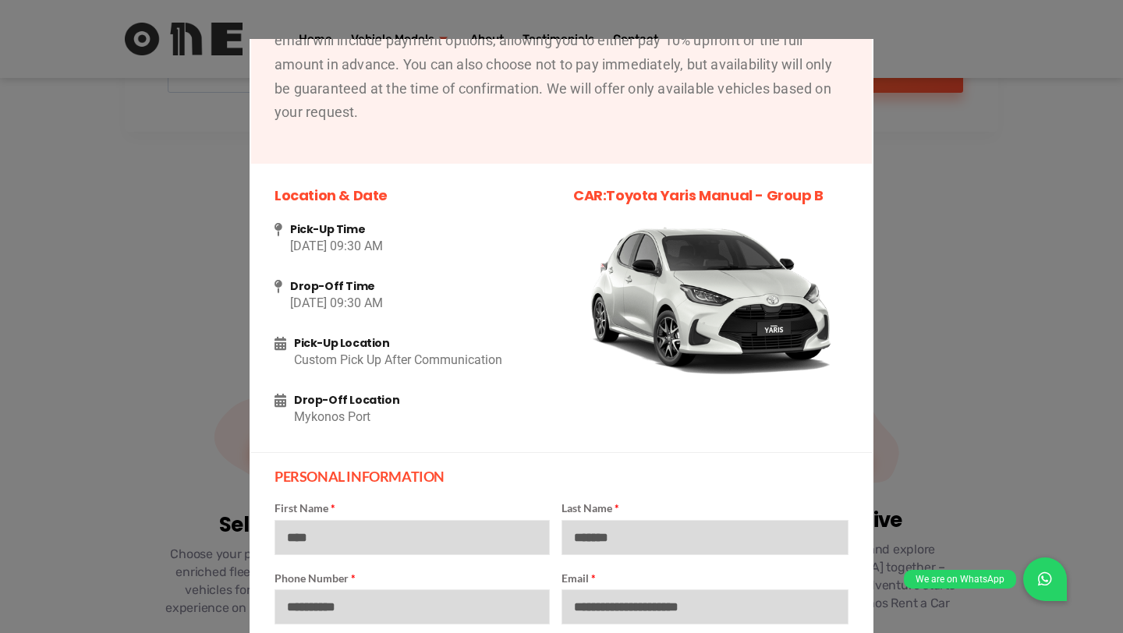 The height and width of the screenshot is (633, 1123). I want to click on h3: CAR:, so click(710, 196).